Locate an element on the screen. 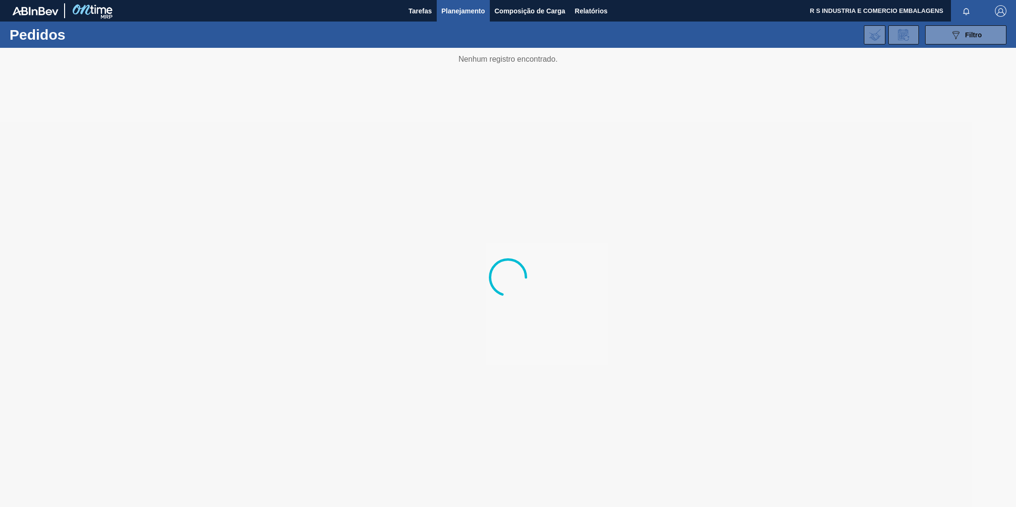 This screenshot has height=507, width=1016. span: Tarefas is located at coordinates (420, 11).